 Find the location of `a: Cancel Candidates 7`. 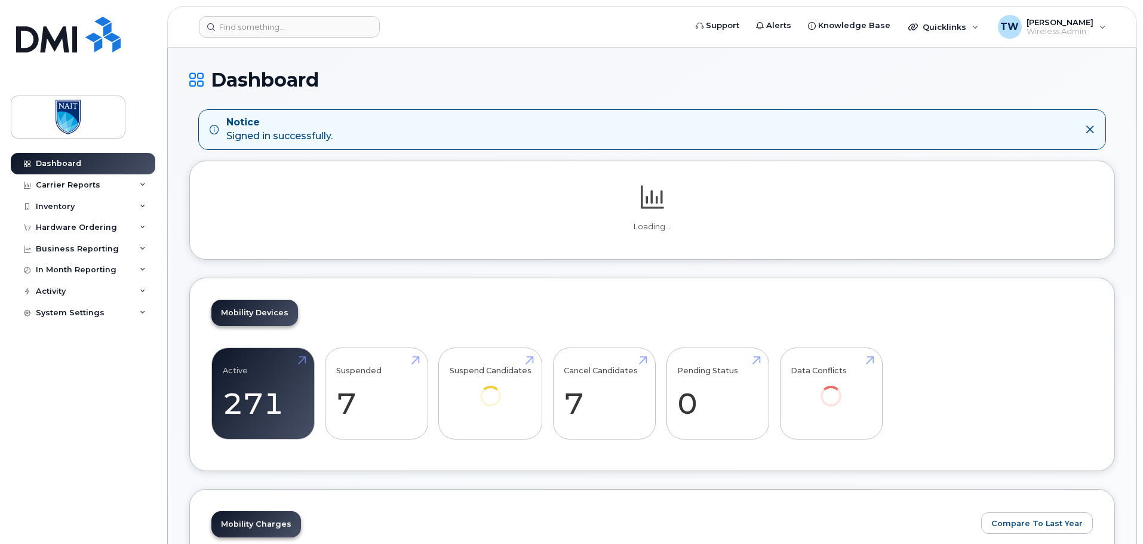

a: Cancel Candidates 7 is located at coordinates (604, 394).